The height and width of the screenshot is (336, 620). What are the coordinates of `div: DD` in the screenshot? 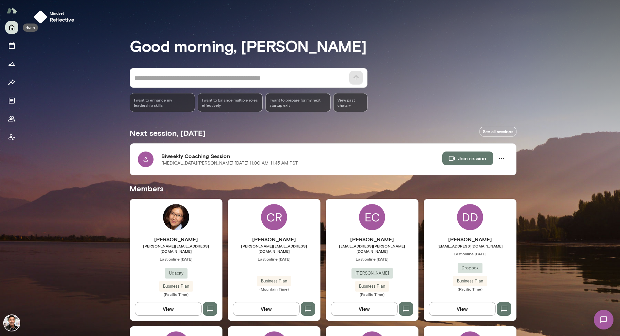 It's located at (470, 217).